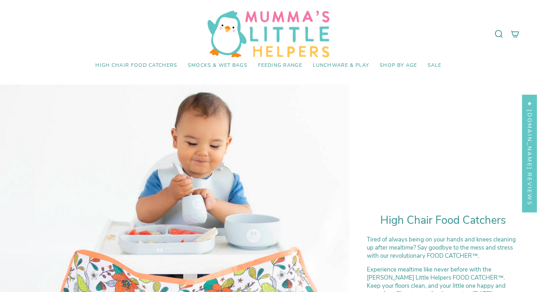 This screenshot has width=537, height=292. What do you see at coordinates (268, 34) in the screenshot?
I see `a: Mumma’s Little Helpers` at bounding box center [268, 34].